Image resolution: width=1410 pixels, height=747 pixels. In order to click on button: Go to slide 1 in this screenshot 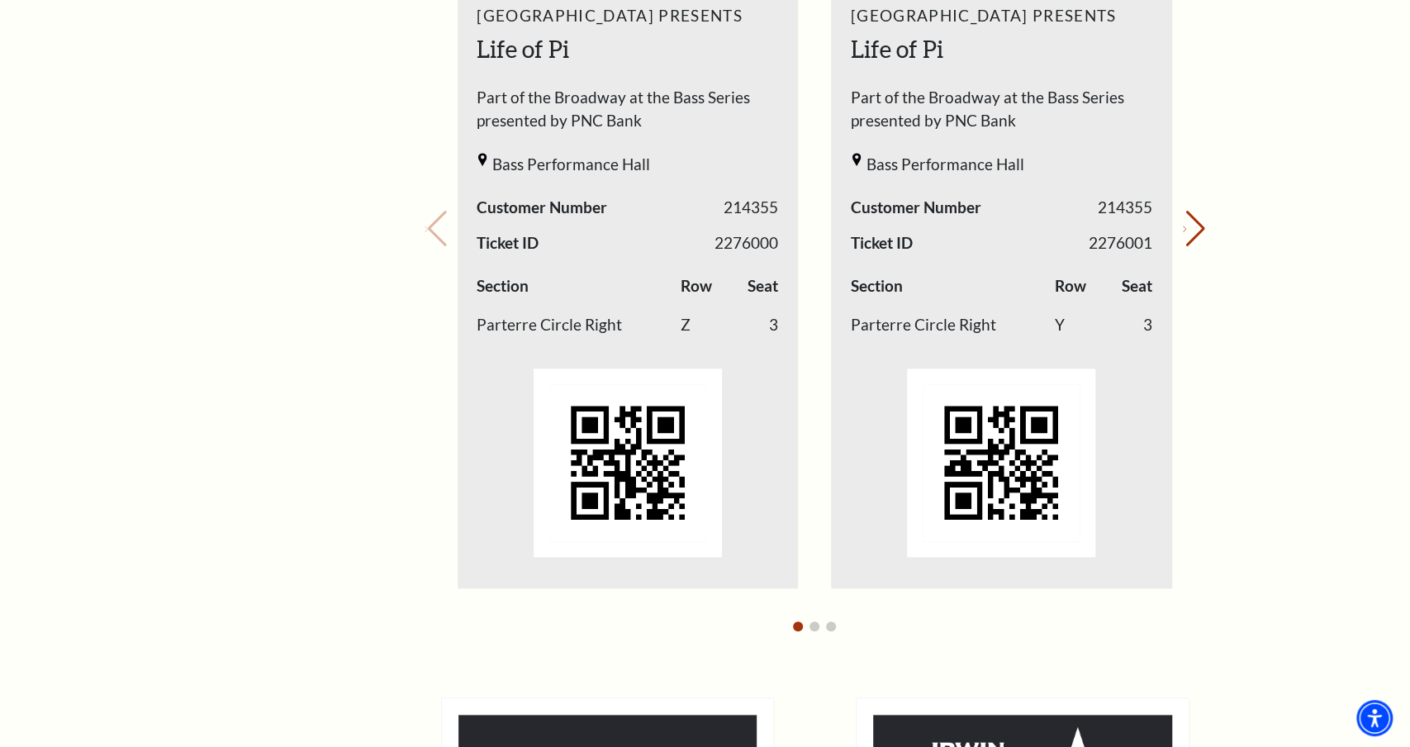, I will do `click(798, 626)`.